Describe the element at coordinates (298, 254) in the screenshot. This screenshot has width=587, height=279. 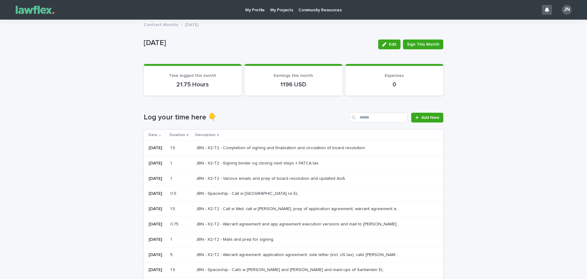
I see `p: JBN - X2-T2 - Warrant agreement, application agreement, side letter (incl. US tax), calls Rico, J...` at that location.